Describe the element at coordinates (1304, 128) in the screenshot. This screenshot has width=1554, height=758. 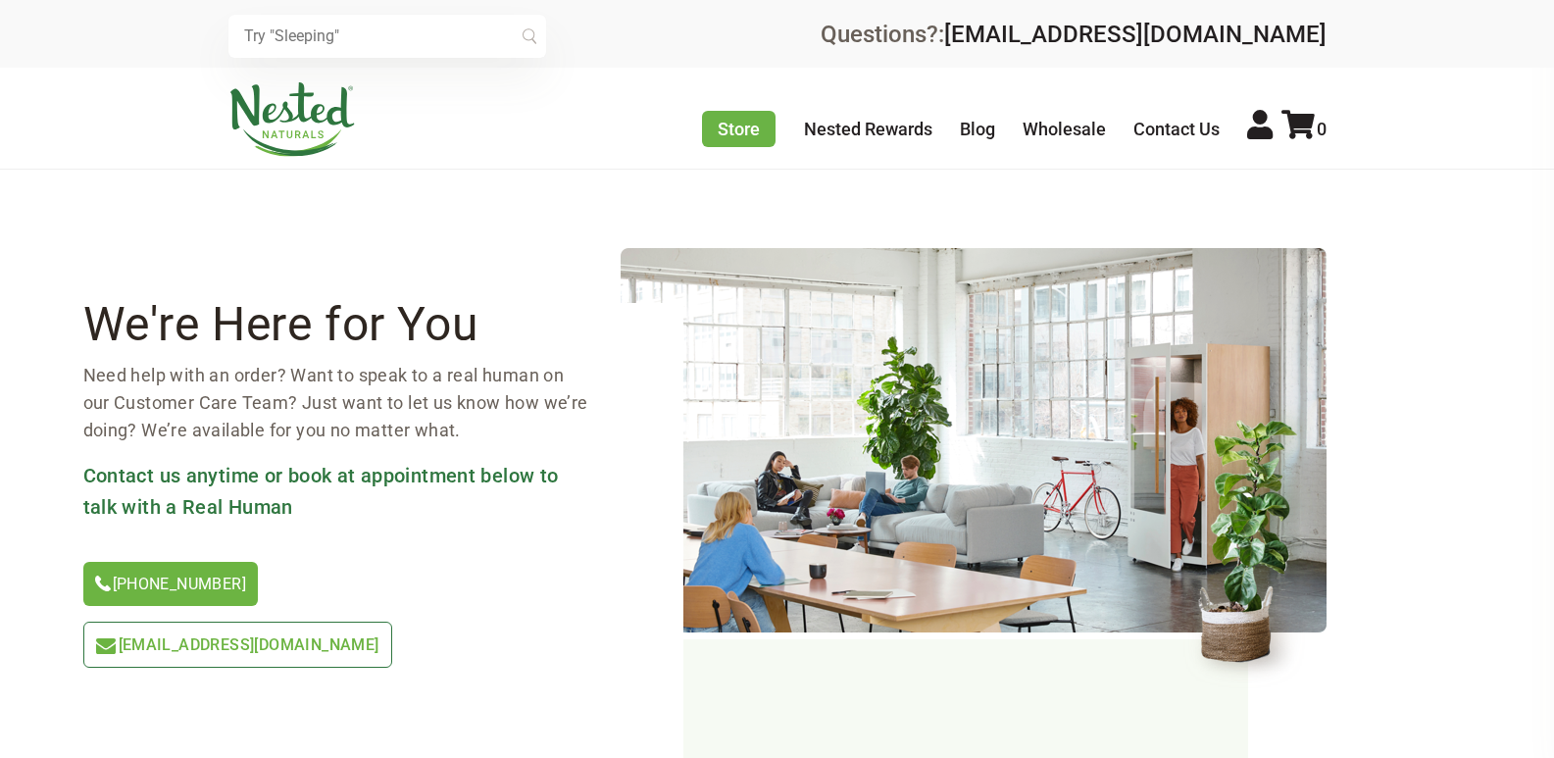
I see `a: 0` at that location.